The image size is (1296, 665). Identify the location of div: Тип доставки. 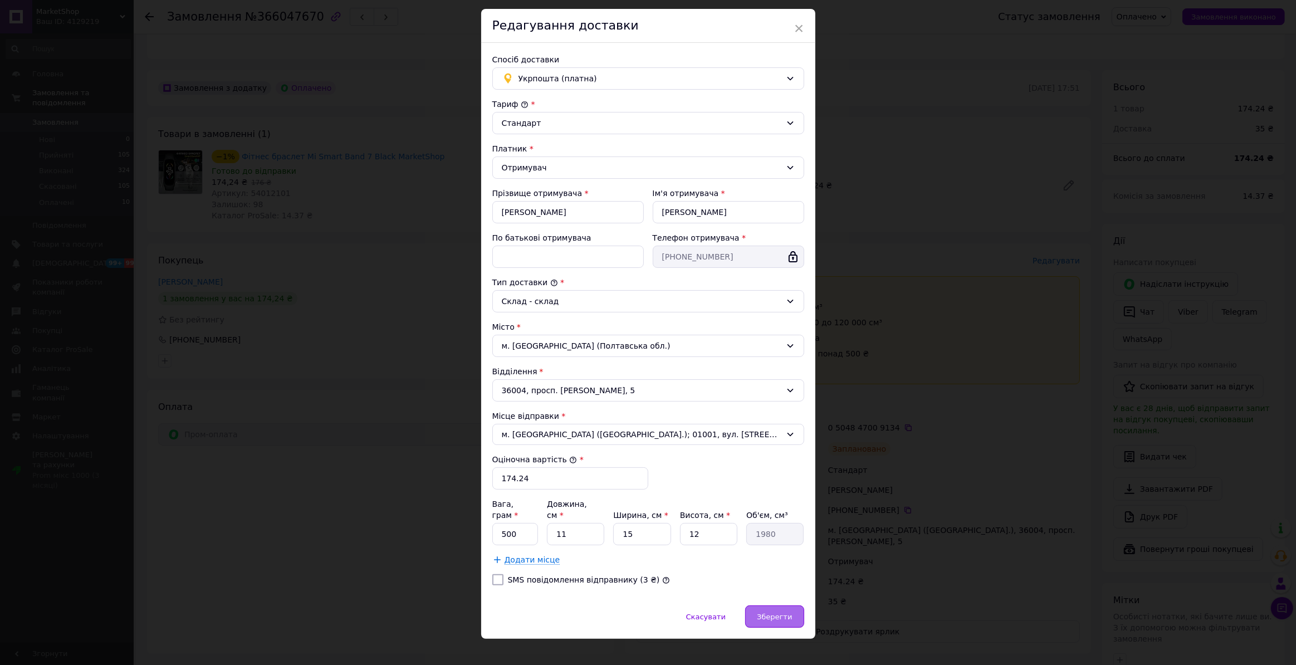
(648, 282).